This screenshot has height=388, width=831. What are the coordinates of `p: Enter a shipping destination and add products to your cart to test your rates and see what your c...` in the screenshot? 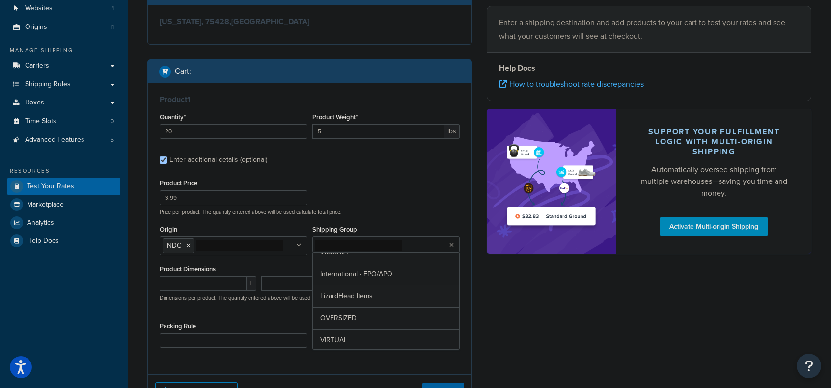 It's located at (649, 29).